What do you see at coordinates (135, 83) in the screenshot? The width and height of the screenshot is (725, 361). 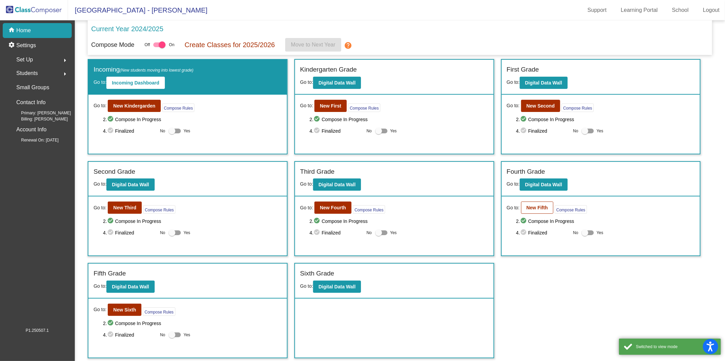 I see `b: Incoming Dashboard` at bounding box center [135, 83].